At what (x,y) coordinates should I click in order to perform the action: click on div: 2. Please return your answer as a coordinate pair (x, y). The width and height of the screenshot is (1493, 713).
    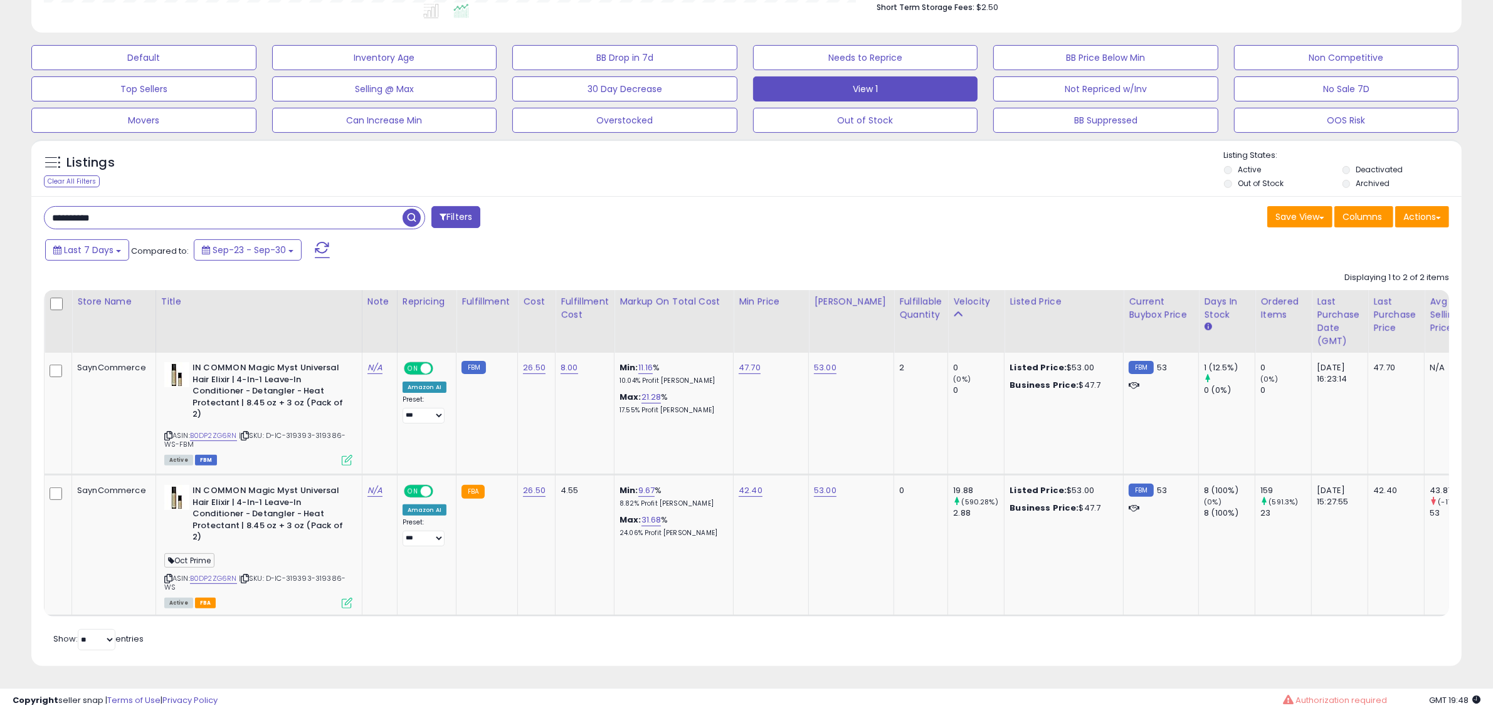
    Looking at the image, I should click on (918, 368).